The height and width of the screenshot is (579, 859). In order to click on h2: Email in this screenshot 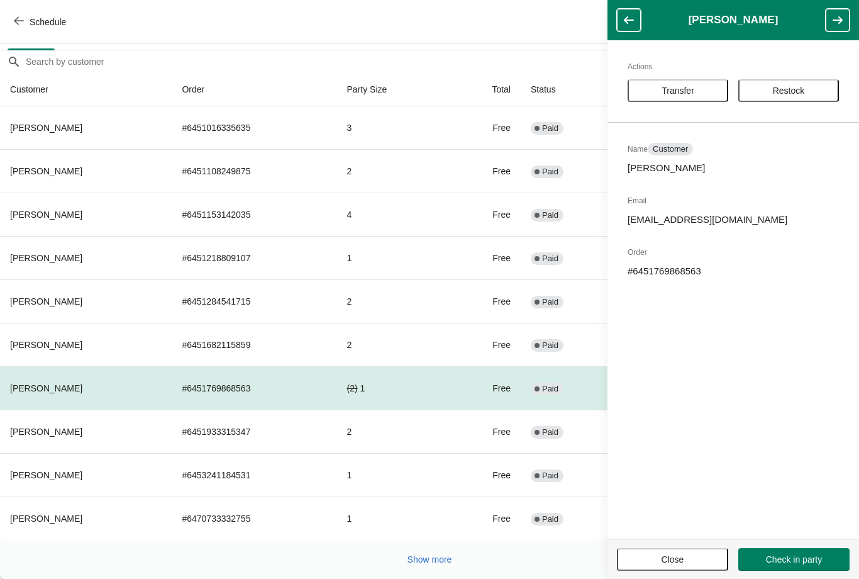, I will do `click(733, 201)`.